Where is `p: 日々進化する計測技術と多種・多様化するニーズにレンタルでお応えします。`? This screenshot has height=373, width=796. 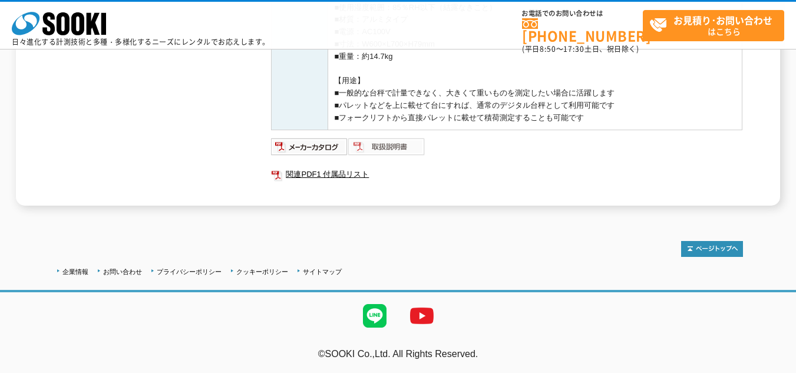 p: 日々進化する計測技術と多種・多様化するニーズにレンタルでお応えします。 is located at coordinates (141, 42).